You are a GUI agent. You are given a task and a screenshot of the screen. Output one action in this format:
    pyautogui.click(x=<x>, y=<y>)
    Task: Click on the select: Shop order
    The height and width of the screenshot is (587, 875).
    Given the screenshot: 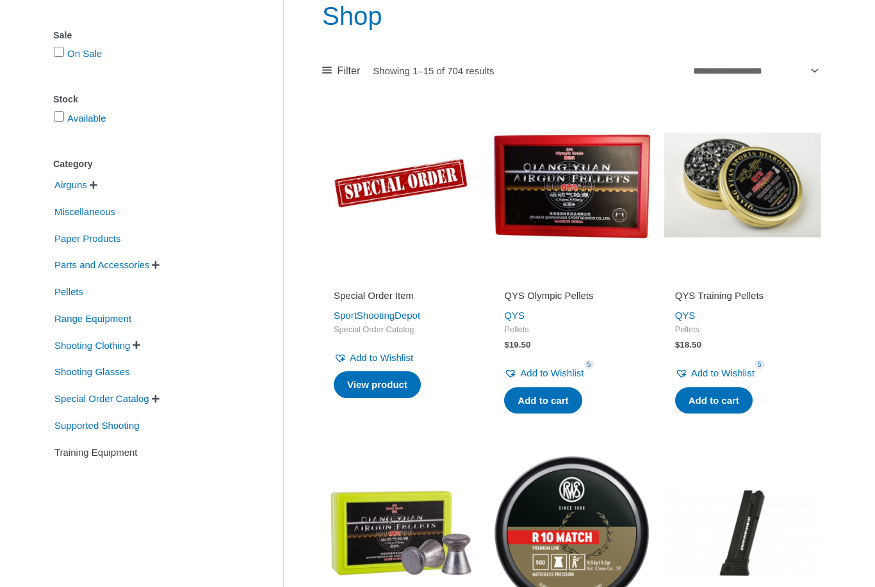 What is the action you would take?
    pyautogui.click(x=755, y=71)
    